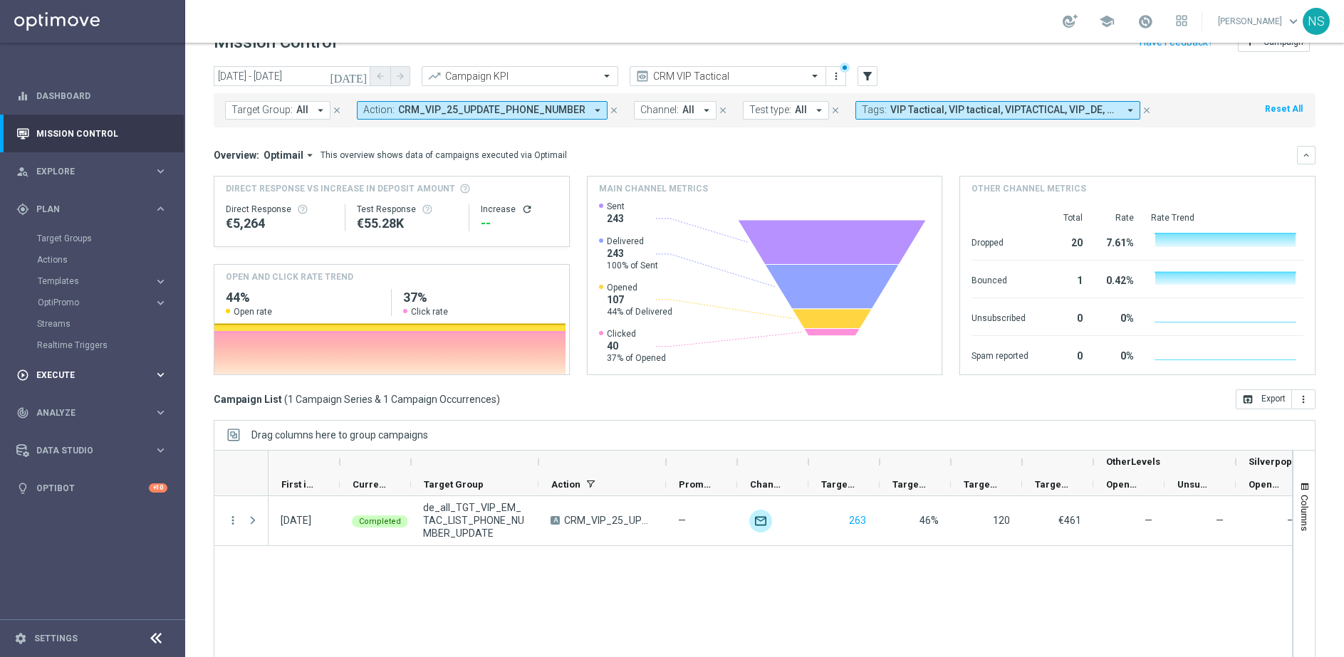 The width and height of the screenshot is (1344, 657). I want to click on div: Direct Response, so click(279, 209).